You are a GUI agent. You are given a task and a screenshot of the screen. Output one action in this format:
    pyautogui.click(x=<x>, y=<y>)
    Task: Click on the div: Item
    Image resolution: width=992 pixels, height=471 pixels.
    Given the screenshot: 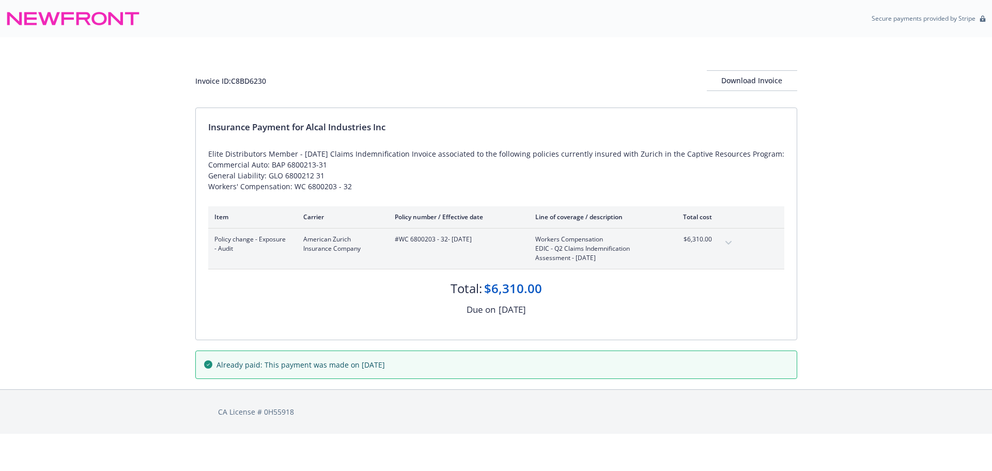 What is the action you would take?
    pyautogui.click(x=250, y=216)
    